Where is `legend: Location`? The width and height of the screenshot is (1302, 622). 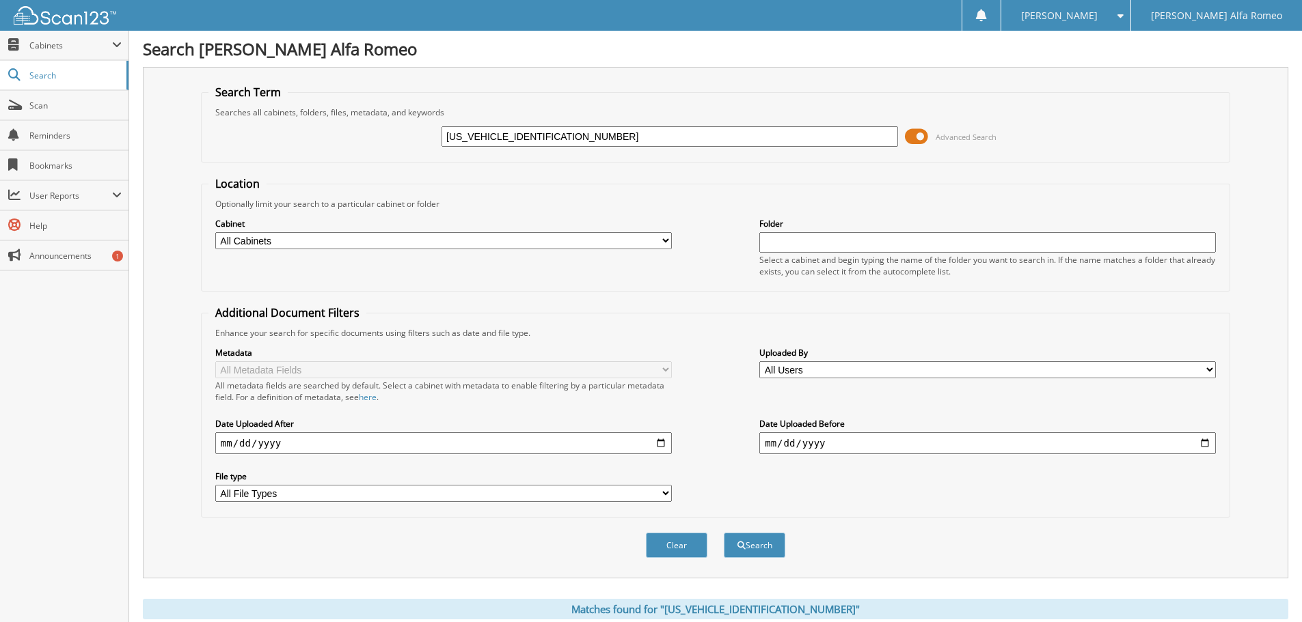
legend: Location is located at coordinates (237, 184).